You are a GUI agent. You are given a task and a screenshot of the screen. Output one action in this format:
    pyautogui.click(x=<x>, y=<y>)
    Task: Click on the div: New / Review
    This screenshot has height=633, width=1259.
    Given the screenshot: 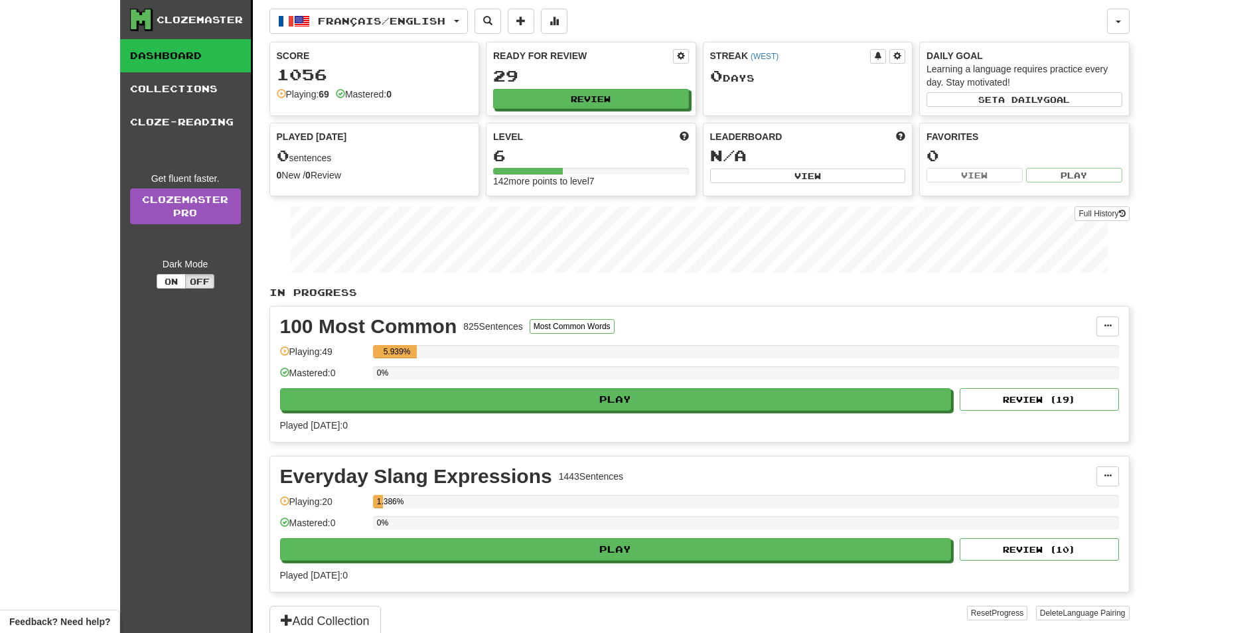 What is the action you would take?
    pyautogui.click(x=374, y=175)
    